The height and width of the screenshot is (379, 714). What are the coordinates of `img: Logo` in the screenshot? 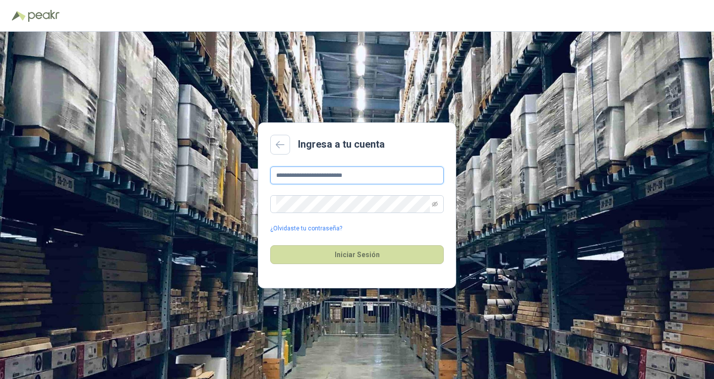 It's located at (19, 16).